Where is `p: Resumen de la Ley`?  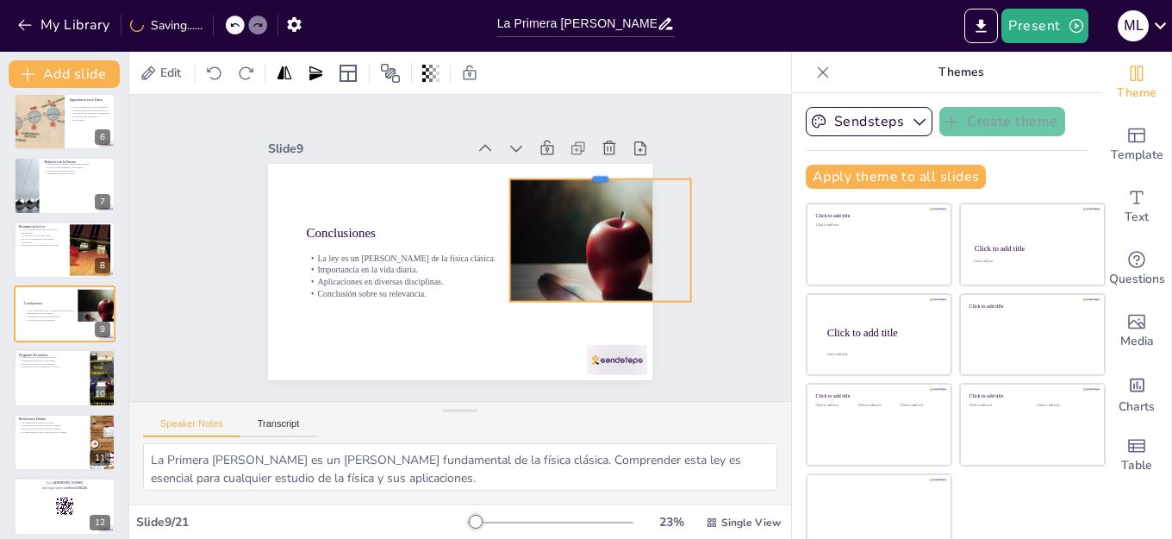 p: Resumen de la Ley is located at coordinates (41, 226).